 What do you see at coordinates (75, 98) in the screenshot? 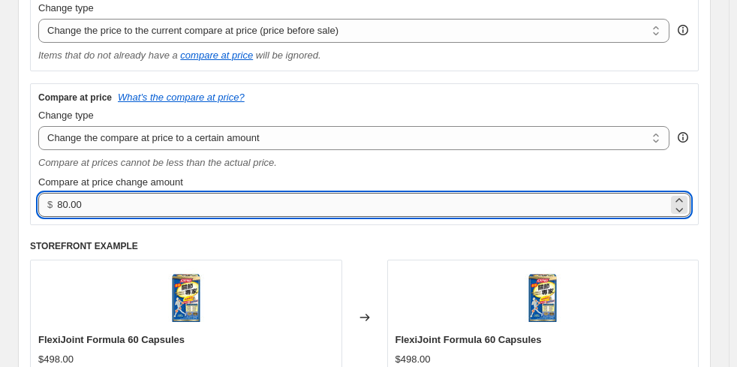
I see `h3: Compare at price` at bounding box center [75, 98].